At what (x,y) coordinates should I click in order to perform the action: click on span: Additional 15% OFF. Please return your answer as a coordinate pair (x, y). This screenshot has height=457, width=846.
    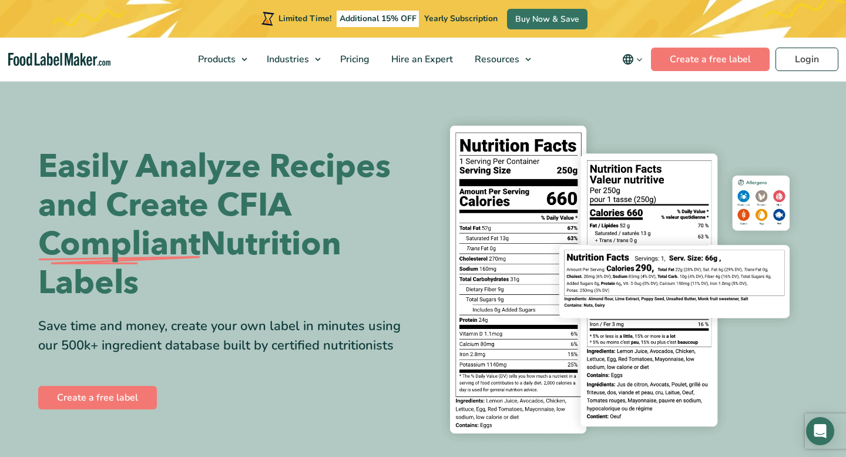
    Looking at the image, I should click on (378, 19).